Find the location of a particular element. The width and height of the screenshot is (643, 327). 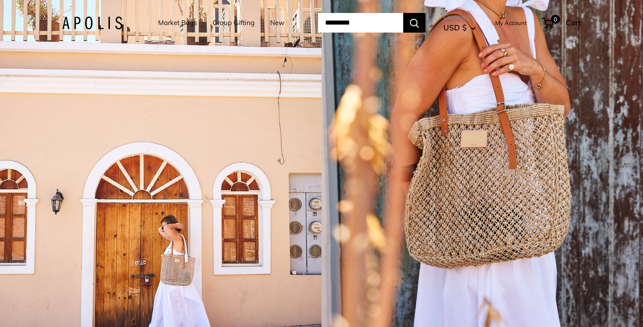

button: Search is located at coordinates (414, 23).